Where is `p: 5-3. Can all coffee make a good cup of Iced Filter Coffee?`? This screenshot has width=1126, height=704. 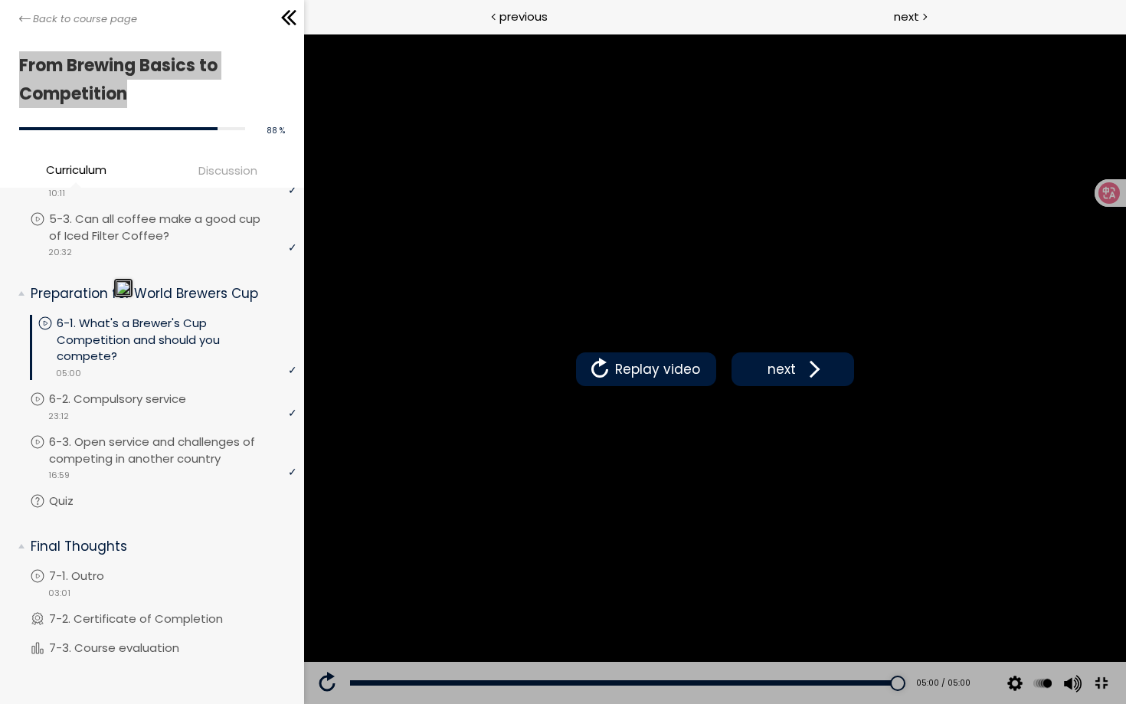 p: 5-3. Can all coffee make a good cup of Iced Filter Coffee? is located at coordinates (172, 228).